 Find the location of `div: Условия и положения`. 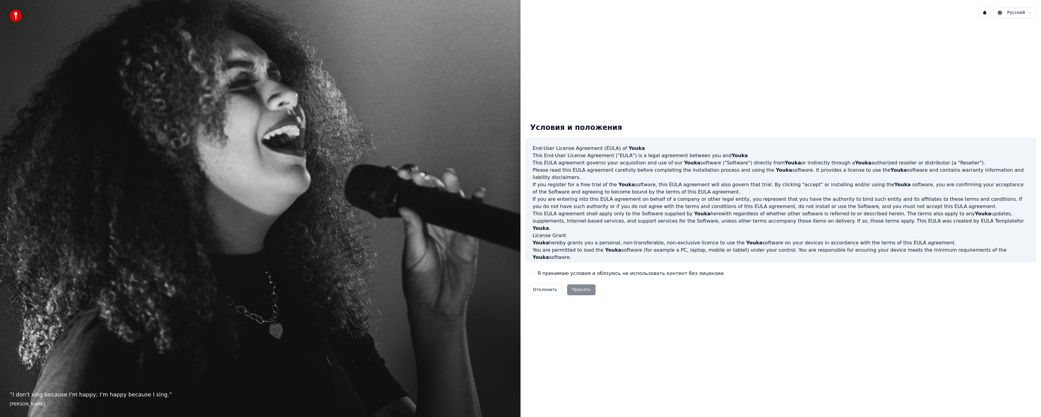

div: Условия и положения is located at coordinates (576, 128).